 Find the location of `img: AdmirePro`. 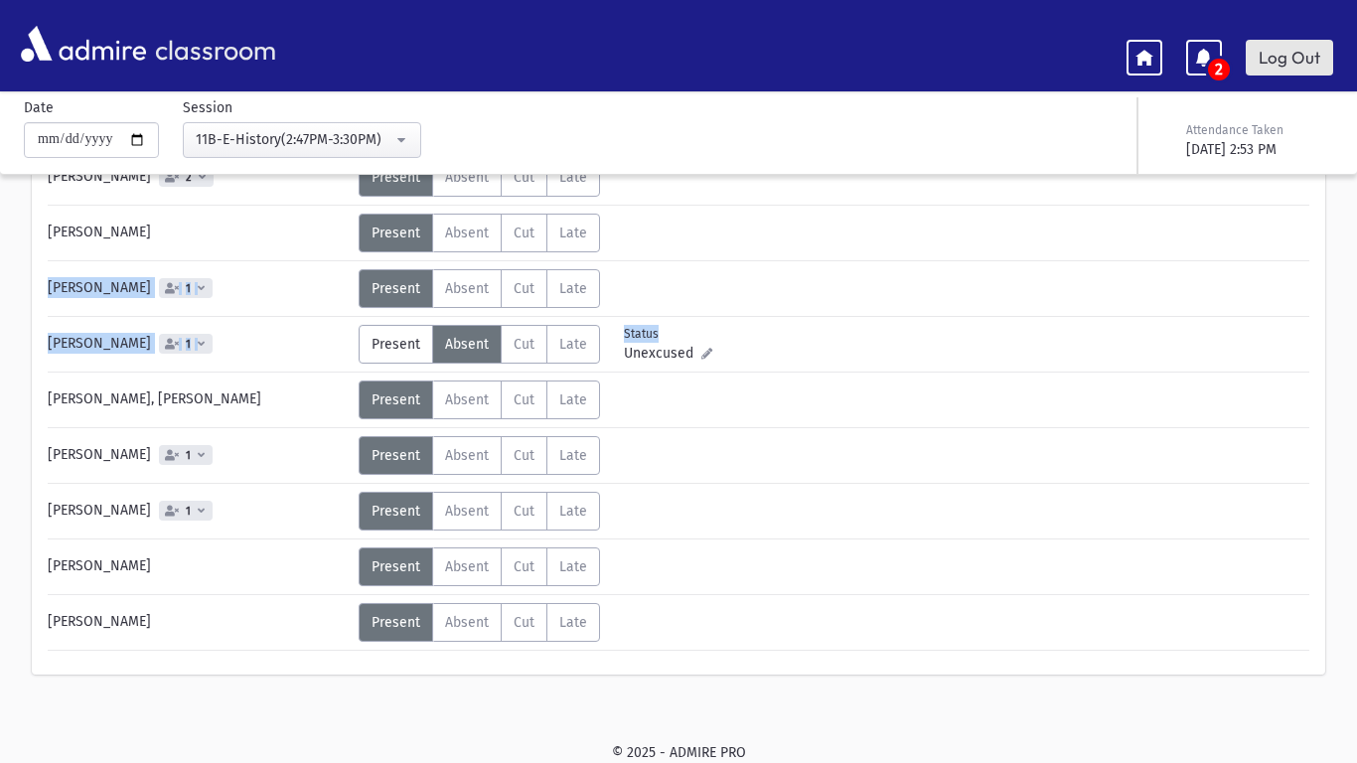

img: AdmirePro is located at coordinates (83, 44).